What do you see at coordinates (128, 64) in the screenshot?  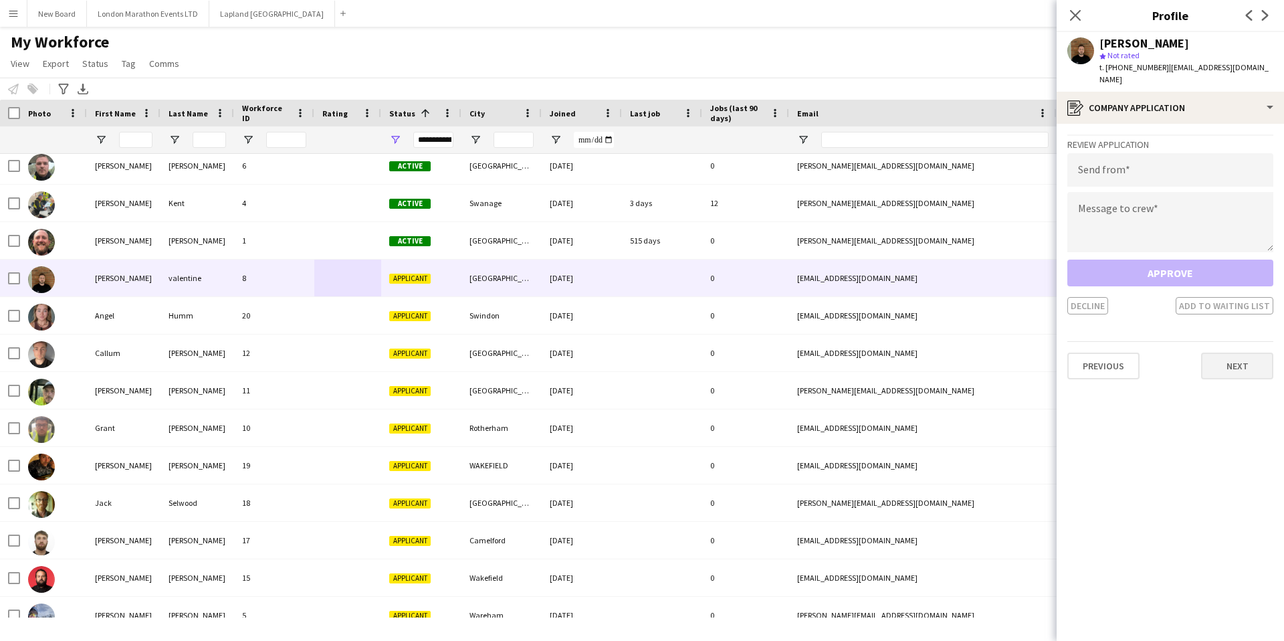 I see `span: Tag` at bounding box center [128, 64].